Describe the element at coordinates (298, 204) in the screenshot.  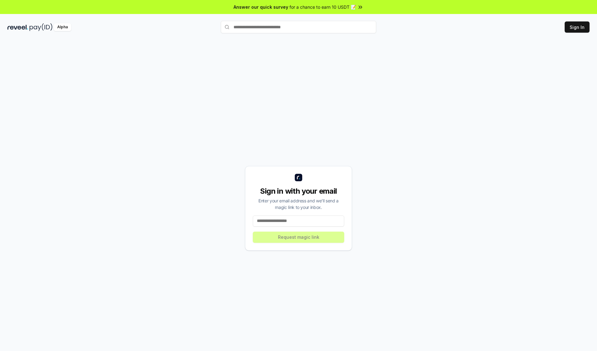
I see `div: Enter your email address and we’ll send a magic link to your inbox.` at that location.